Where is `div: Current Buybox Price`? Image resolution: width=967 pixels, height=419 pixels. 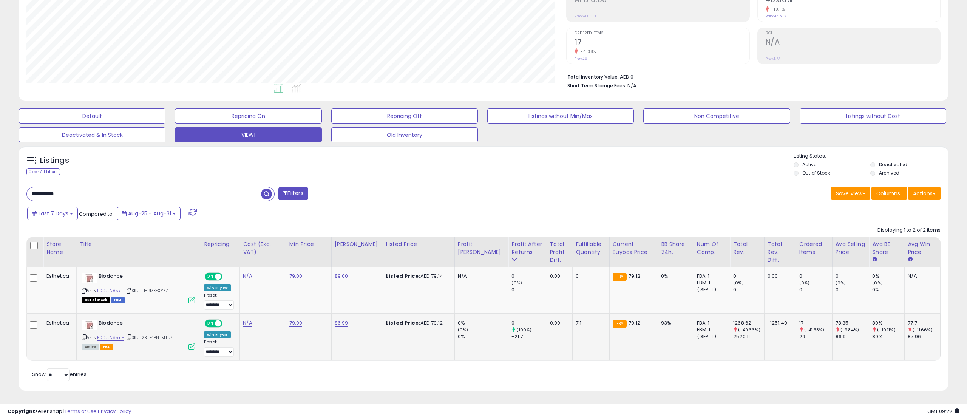 div: Current Buybox Price is located at coordinates (633, 248).